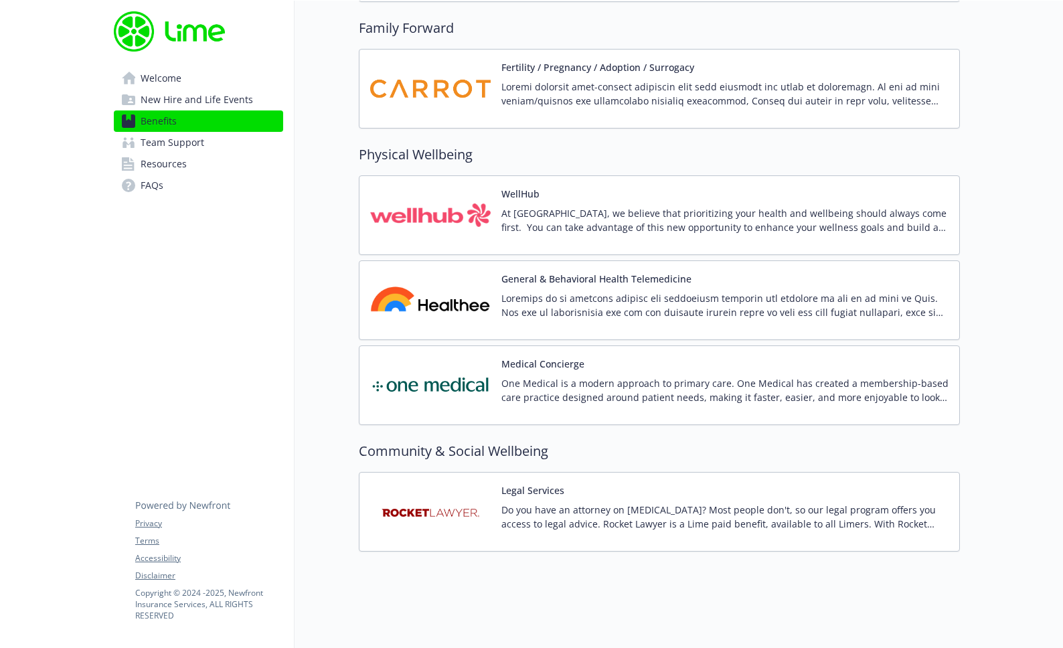  What do you see at coordinates (163, 164) in the screenshot?
I see `span: Resources` at bounding box center [163, 164].